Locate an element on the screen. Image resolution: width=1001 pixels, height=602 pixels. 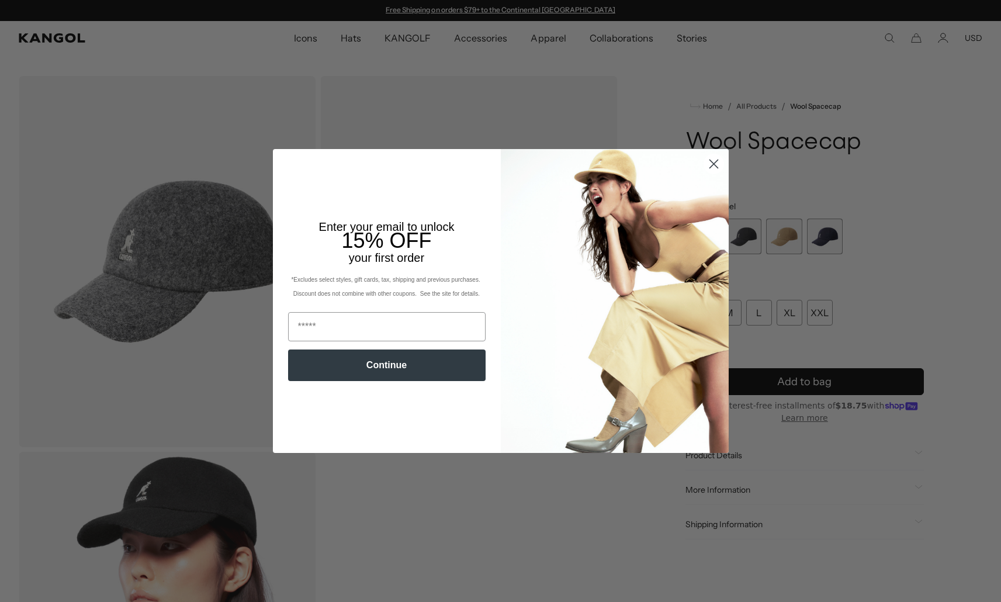
input: Email is located at coordinates (387, 327).